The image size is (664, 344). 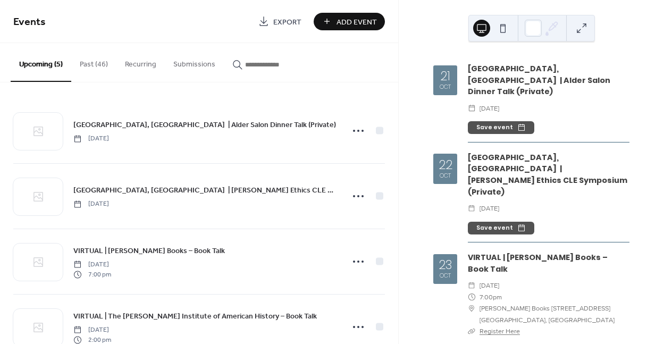 What do you see at coordinates (357, 22) in the screenshot?
I see `span: Add Event` at bounding box center [357, 22].